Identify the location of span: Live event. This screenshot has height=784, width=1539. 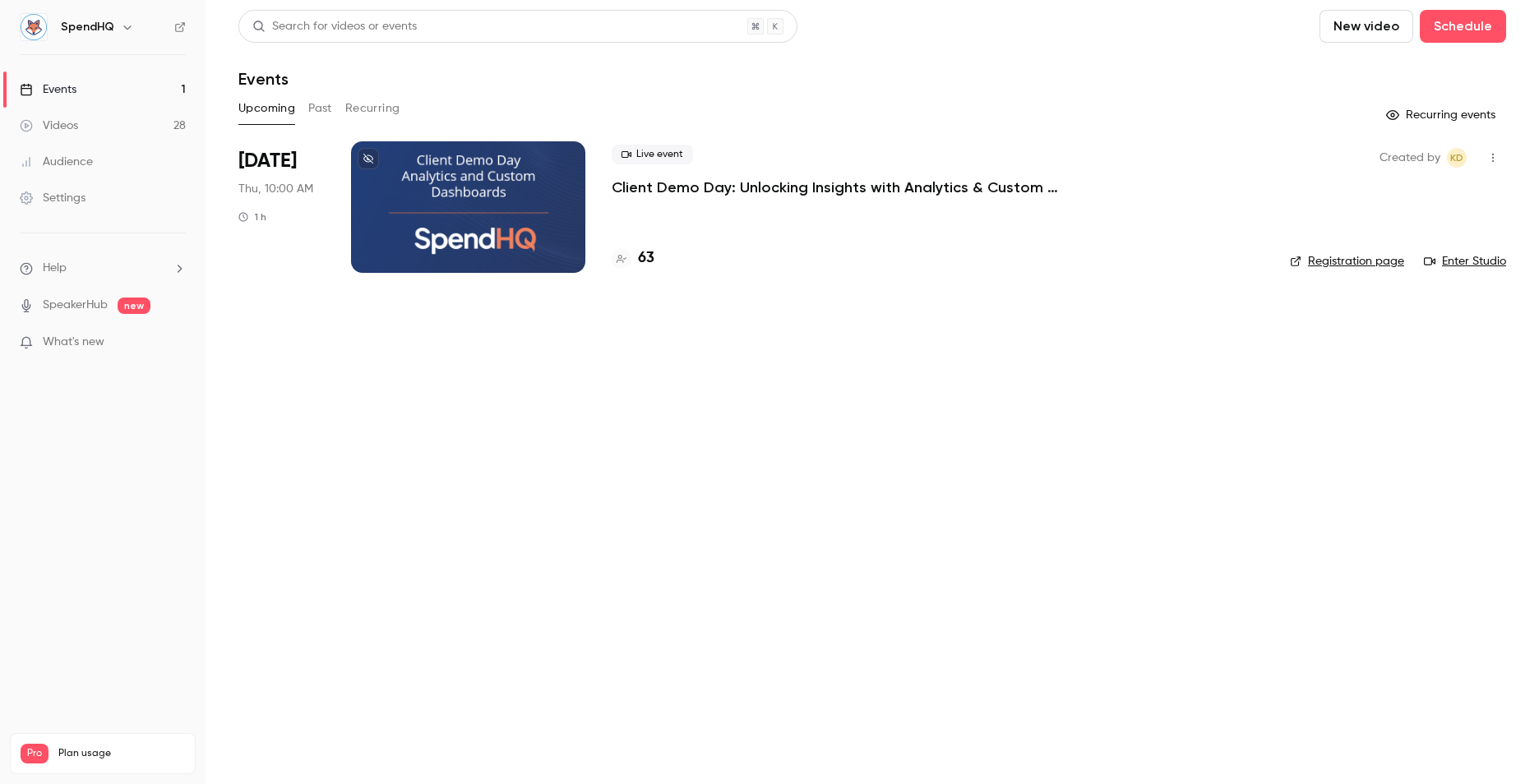
(652, 155).